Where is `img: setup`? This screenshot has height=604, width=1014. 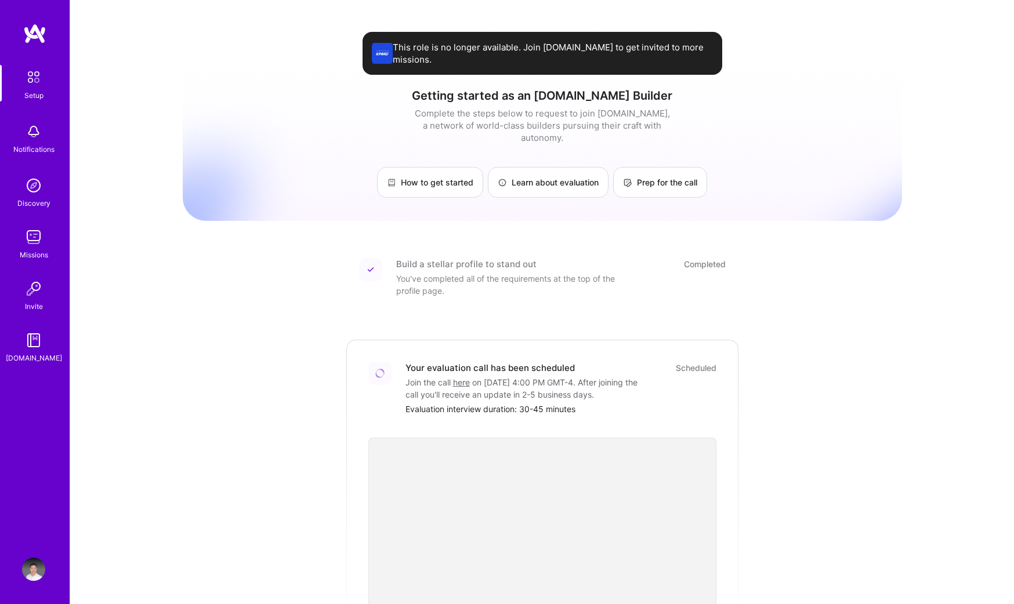 img: setup is located at coordinates (34, 77).